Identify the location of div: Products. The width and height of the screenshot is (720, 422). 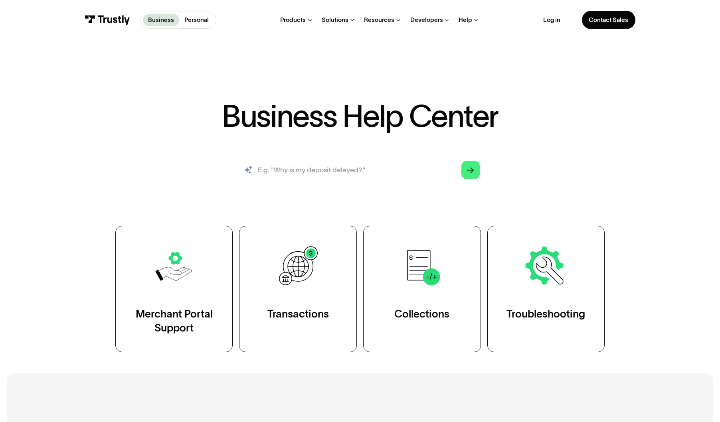
(293, 20).